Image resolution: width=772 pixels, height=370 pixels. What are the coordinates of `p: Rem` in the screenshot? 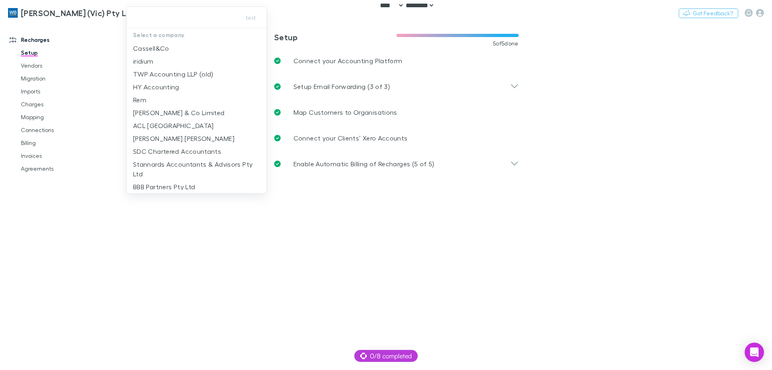 It's located at (140, 100).